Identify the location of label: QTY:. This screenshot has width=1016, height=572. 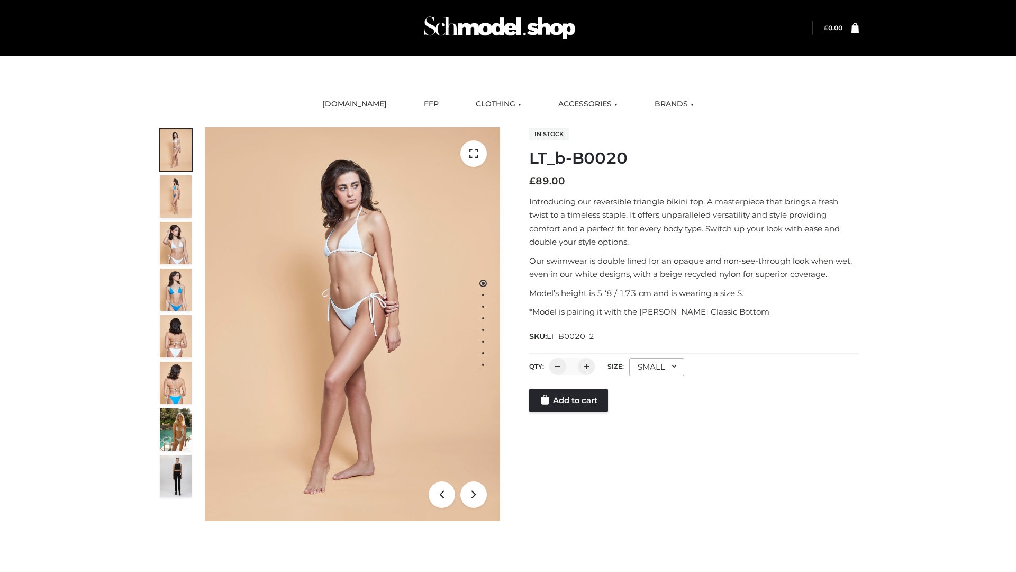
(537, 366).